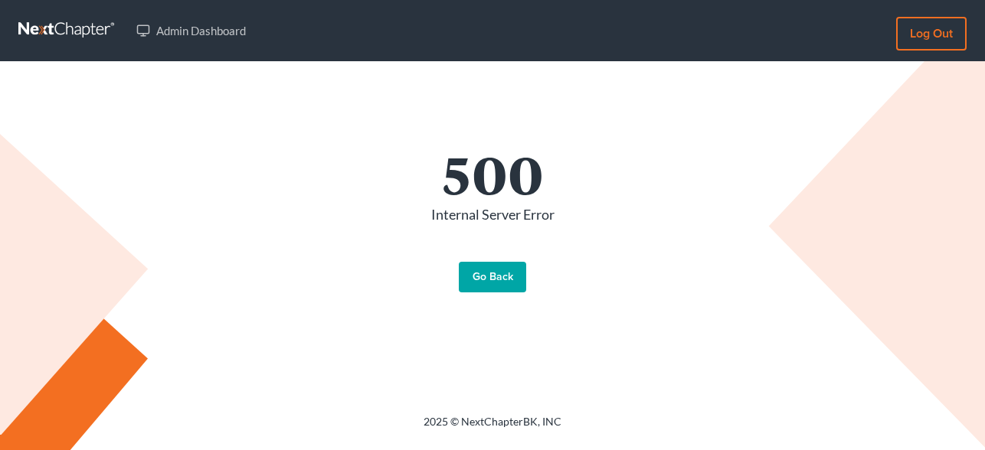 This screenshot has width=985, height=450. I want to click on a: Admin Dashboard, so click(191, 31).